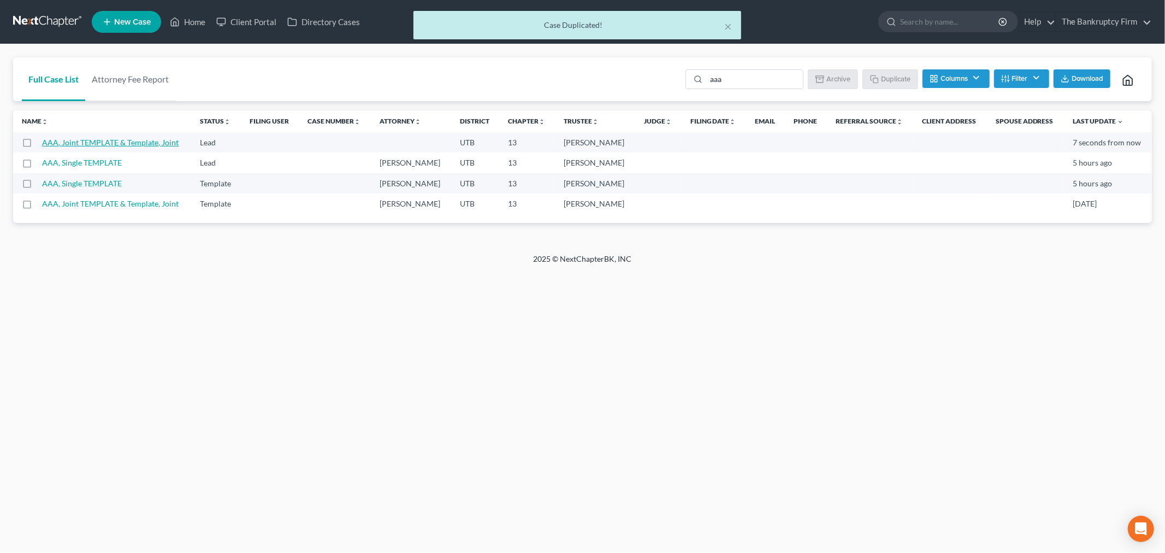 The image size is (1165, 553). I want to click on a: Statusunfold_more, so click(215, 121).